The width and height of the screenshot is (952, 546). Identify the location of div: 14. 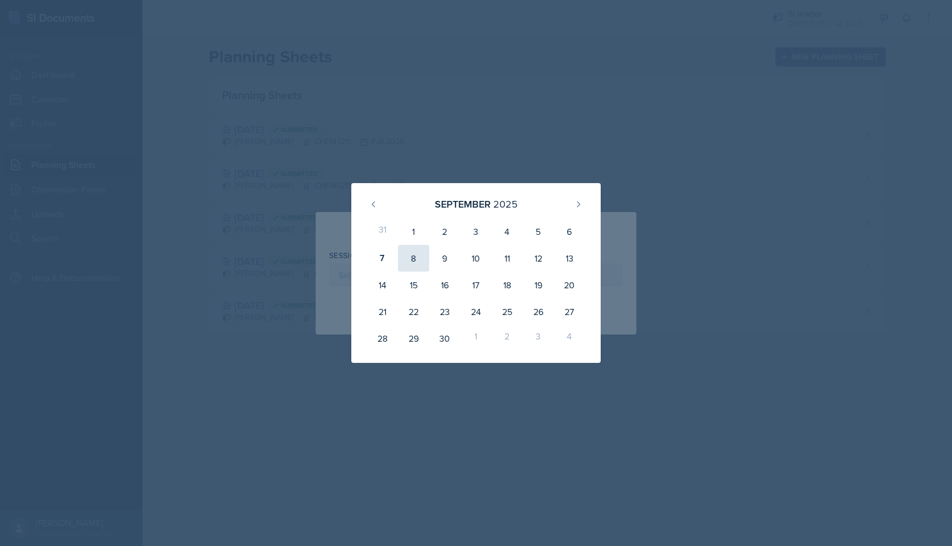
(382, 285).